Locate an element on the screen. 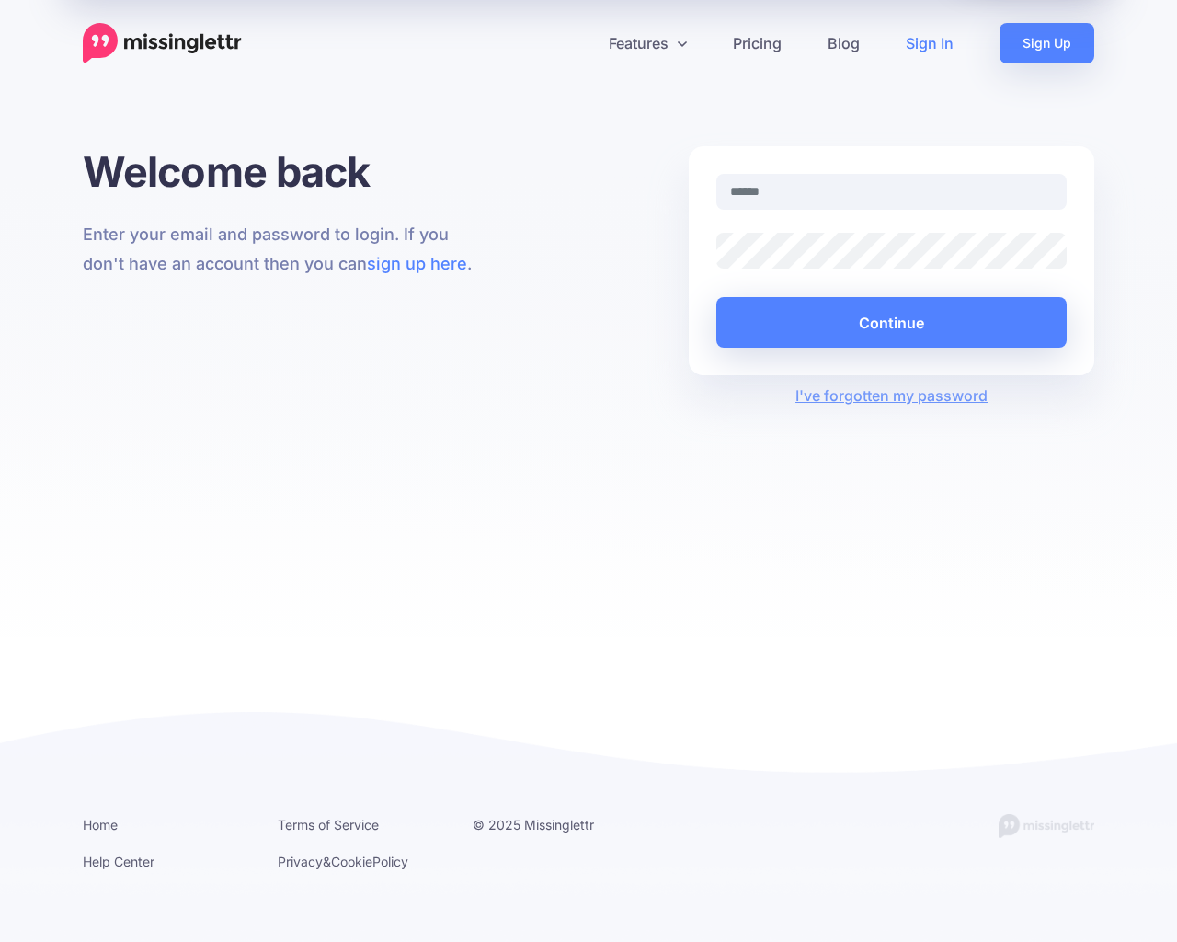 The width and height of the screenshot is (1177, 942). a: Features is located at coordinates (647, 43).